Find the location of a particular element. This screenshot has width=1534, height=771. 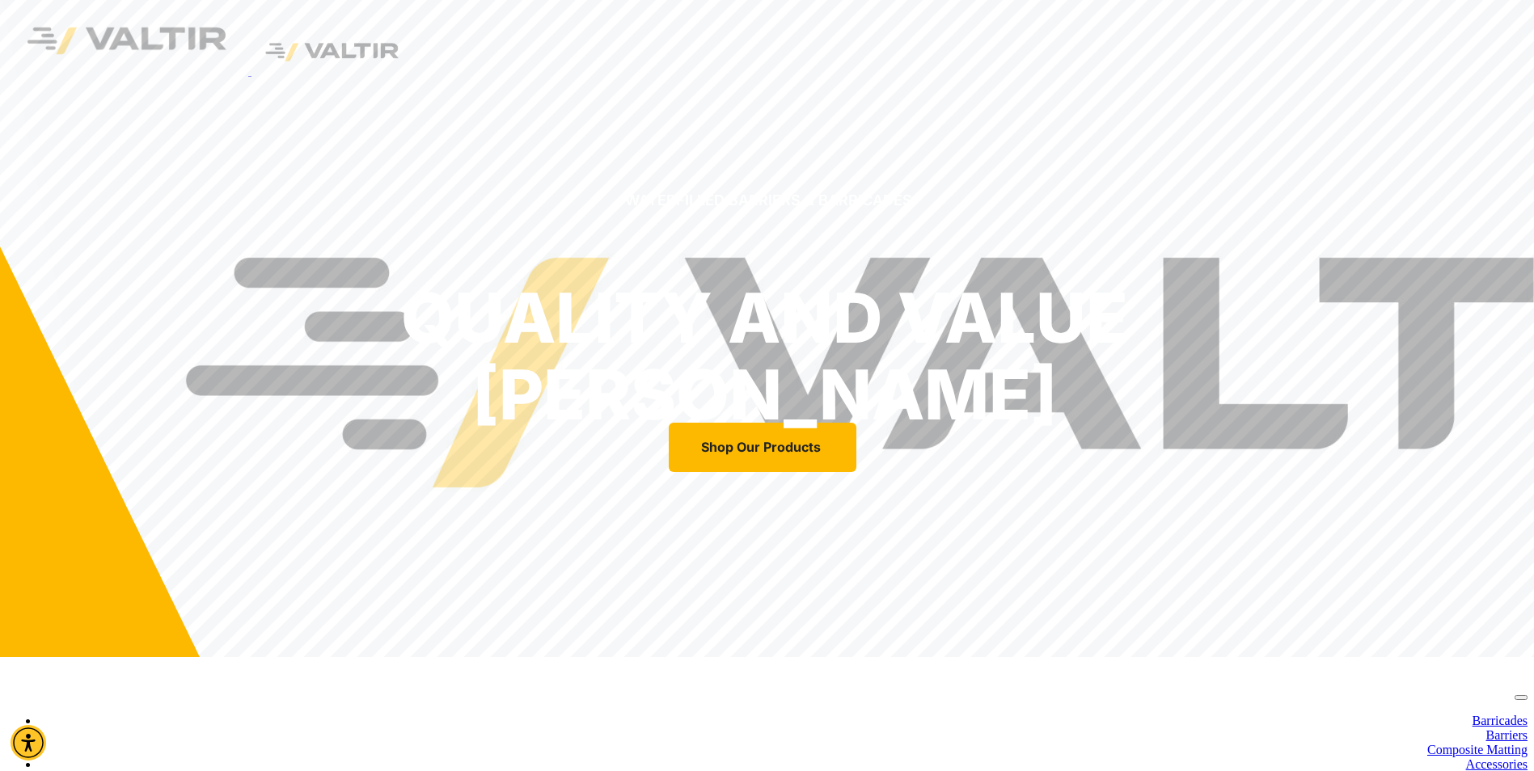

a: Accessories is located at coordinates (1497, 764).